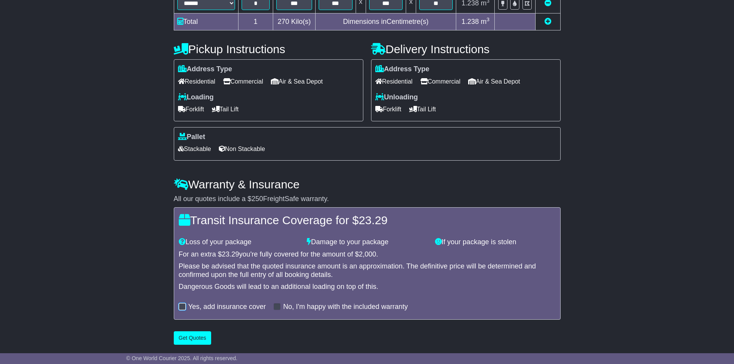 The image size is (734, 364). Describe the element at coordinates (488, 19) in the screenshot. I see `sup: 3` at that location.